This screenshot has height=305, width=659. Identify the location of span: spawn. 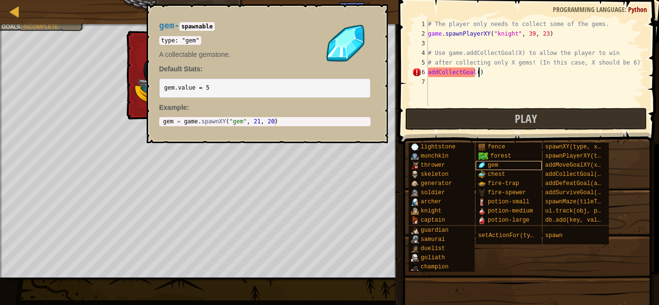
(553, 236).